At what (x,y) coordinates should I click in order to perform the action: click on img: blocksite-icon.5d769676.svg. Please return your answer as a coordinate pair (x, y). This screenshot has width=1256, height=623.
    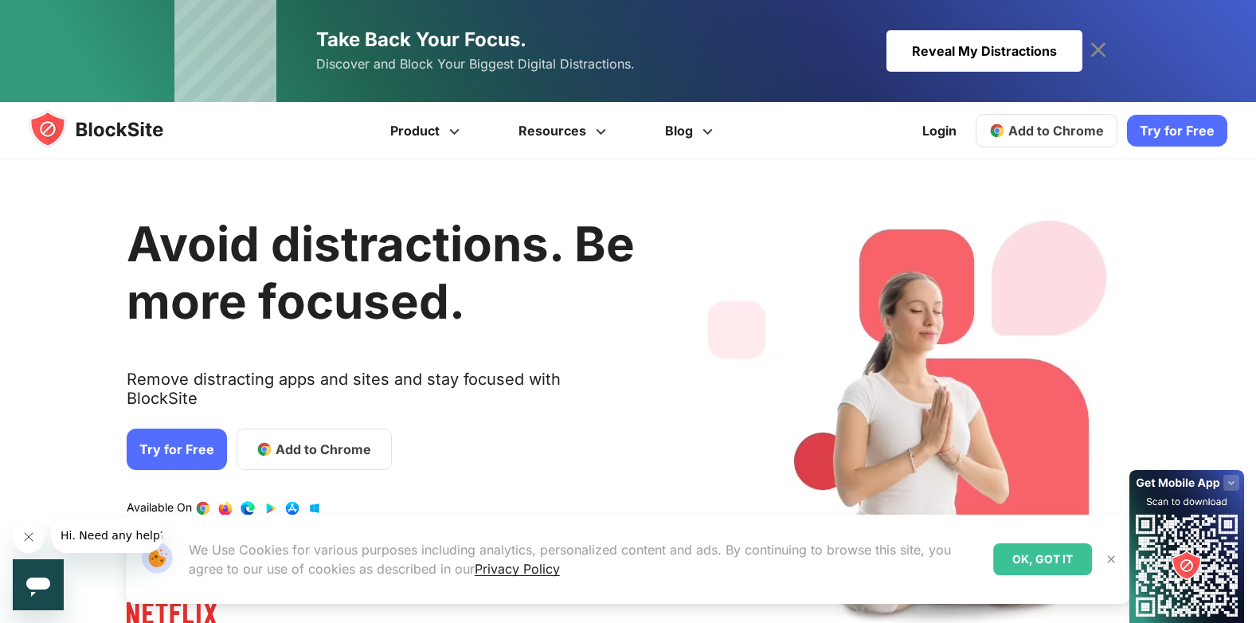
    Looking at the image, I should click on (112, 129).